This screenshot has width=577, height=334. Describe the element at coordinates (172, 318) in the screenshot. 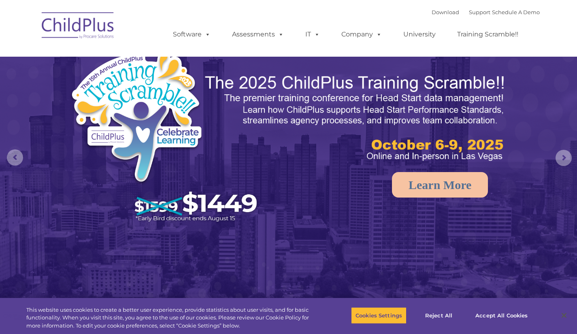

I see `div: This website uses cookies to create a better user experience, provide statistics about user visit...` at that location.